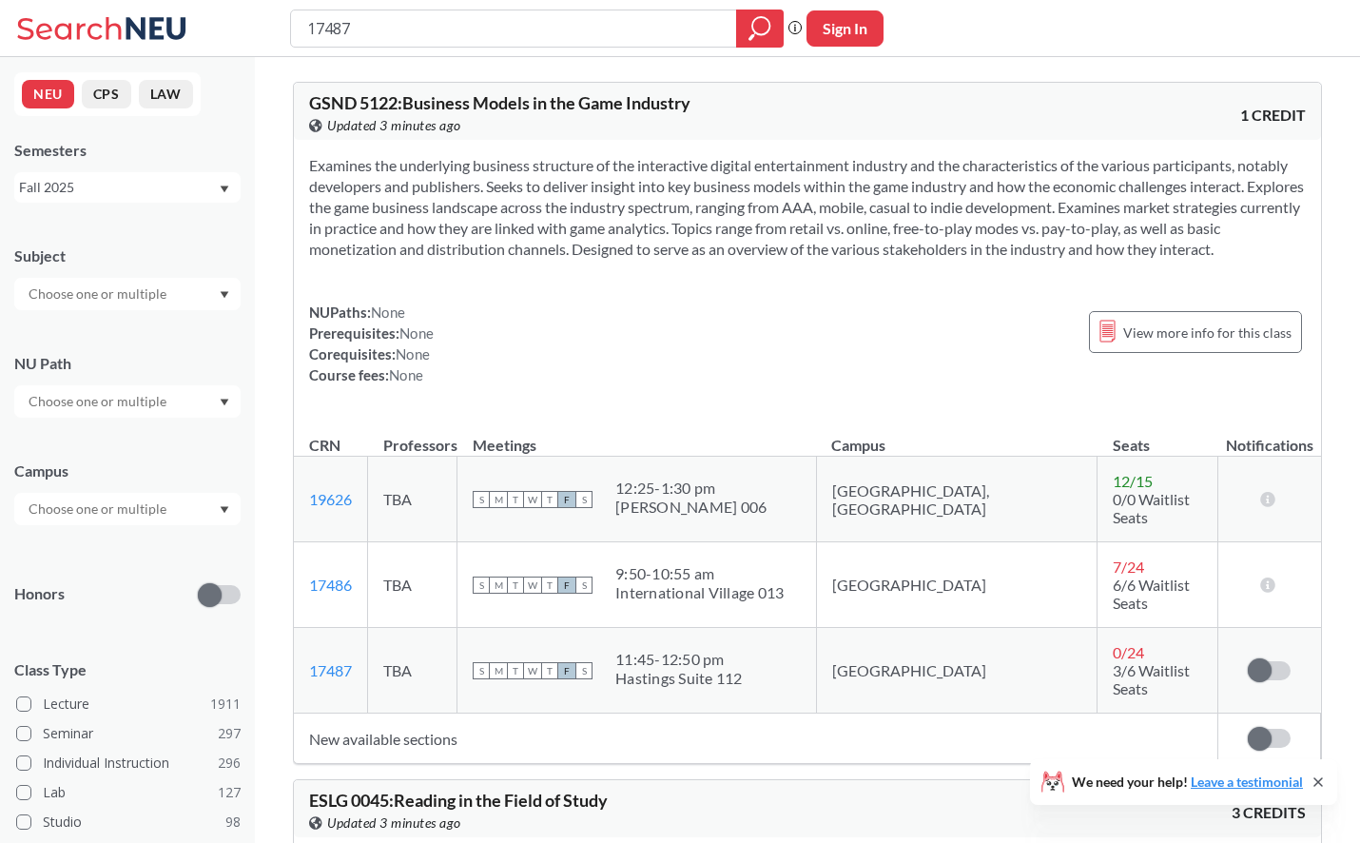  Describe the element at coordinates (330, 670) in the screenshot. I see `a: 17487` at that location.